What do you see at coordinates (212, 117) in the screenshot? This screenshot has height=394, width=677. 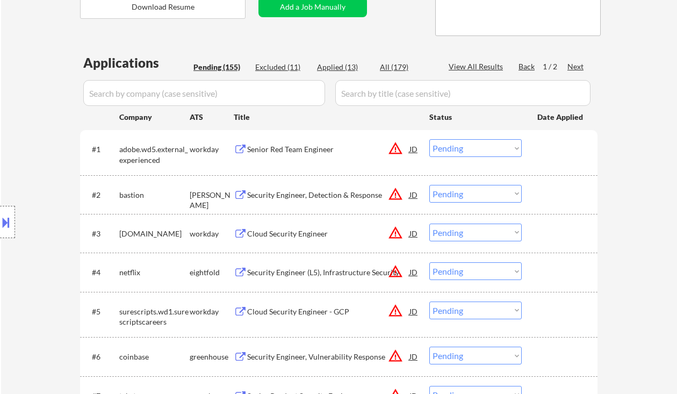 I see `div: ATS` at bounding box center [212, 117].